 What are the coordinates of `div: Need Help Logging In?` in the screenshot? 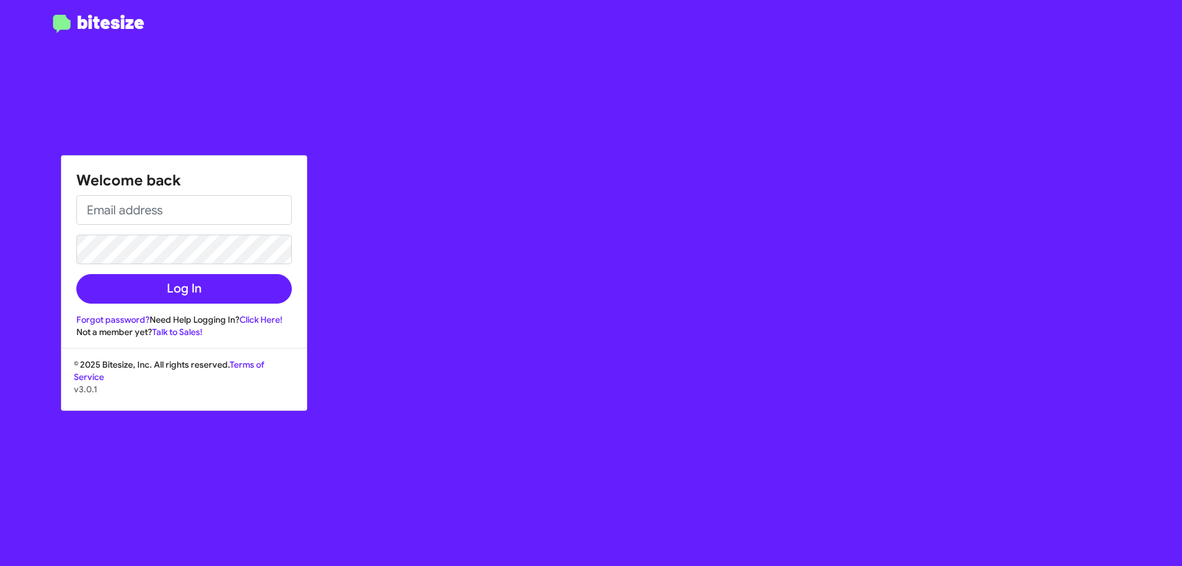 It's located at (184, 319).